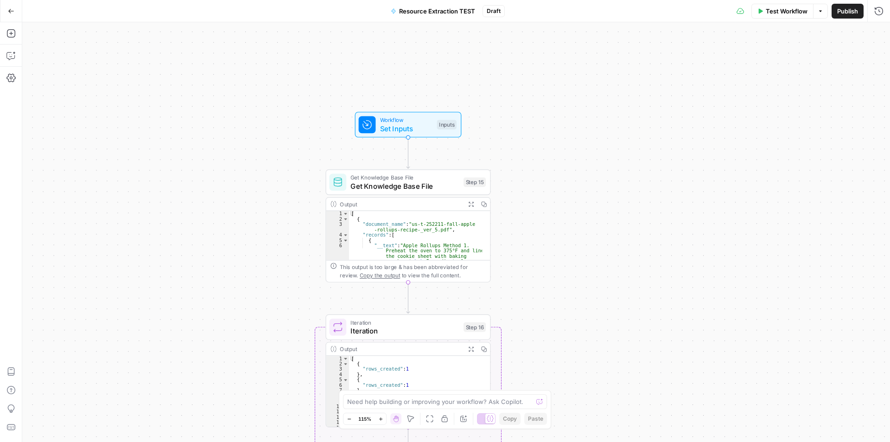 The height and width of the screenshot is (442, 890). Describe the element at coordinates (413, 271) in the screenshot. I see `div: This output is too large & has been abbreviated for review. to view the full content.` at that location.